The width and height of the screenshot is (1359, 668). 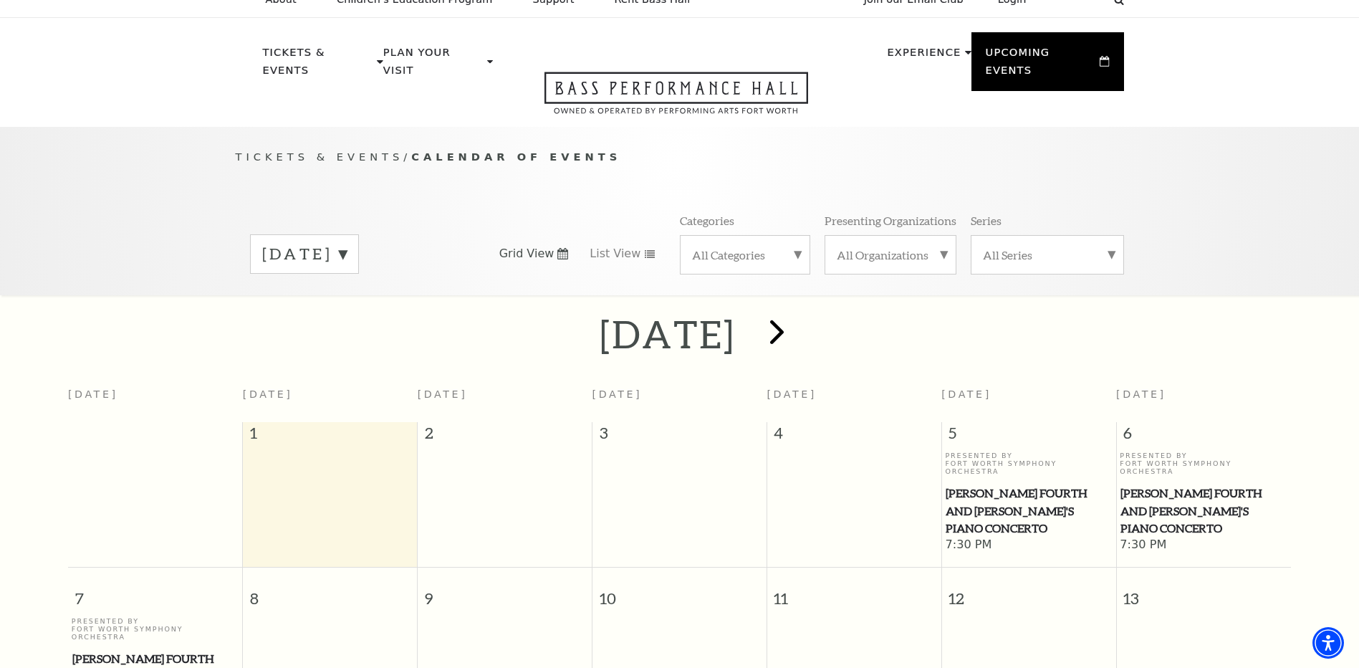 What do you see at coordinates (1328, 643) in the screenshot?
I see `div: Accessibility Menu` at bounding box center [1328, 643].